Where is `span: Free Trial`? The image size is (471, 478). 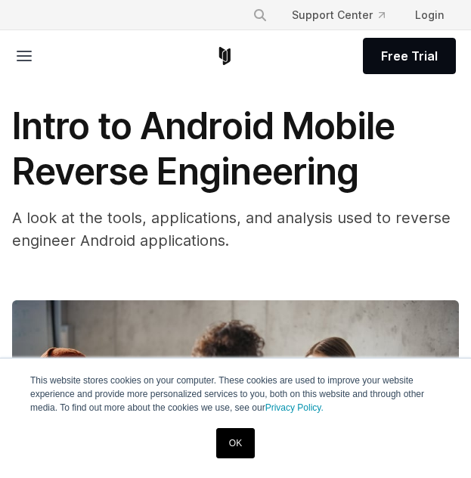 span: Free Trial is located at coordinates (409, 56).